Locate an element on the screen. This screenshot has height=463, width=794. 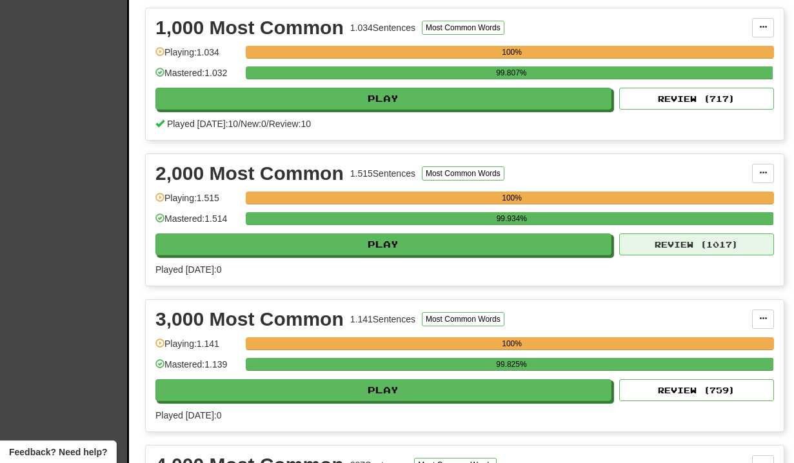
div: Mastered: 1.514 is located at coordinates (197, 222).